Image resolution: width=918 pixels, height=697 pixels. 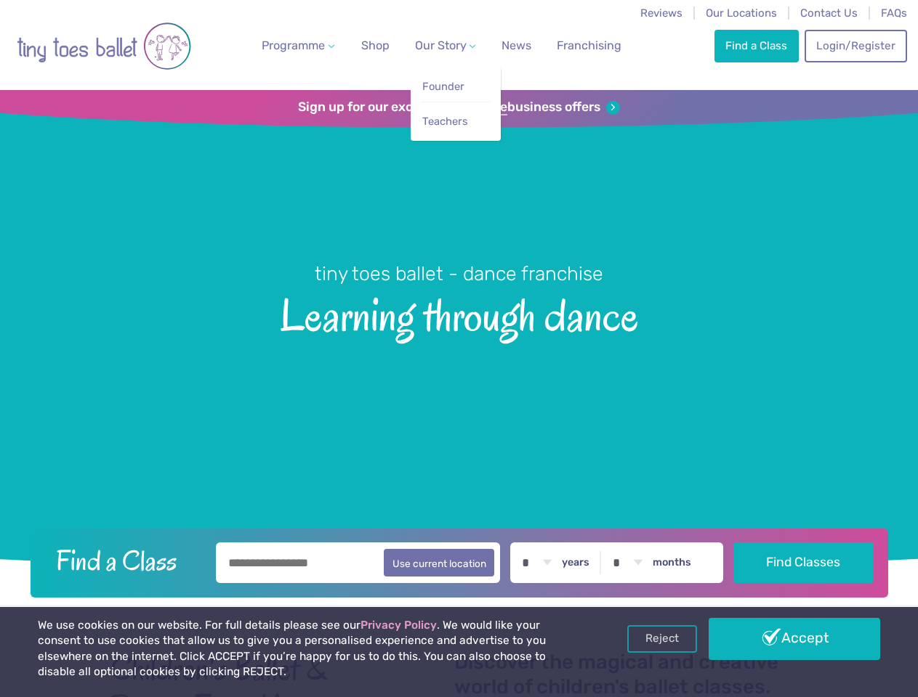 I want to click on button: Find Classes, so click(x=803, y=563).